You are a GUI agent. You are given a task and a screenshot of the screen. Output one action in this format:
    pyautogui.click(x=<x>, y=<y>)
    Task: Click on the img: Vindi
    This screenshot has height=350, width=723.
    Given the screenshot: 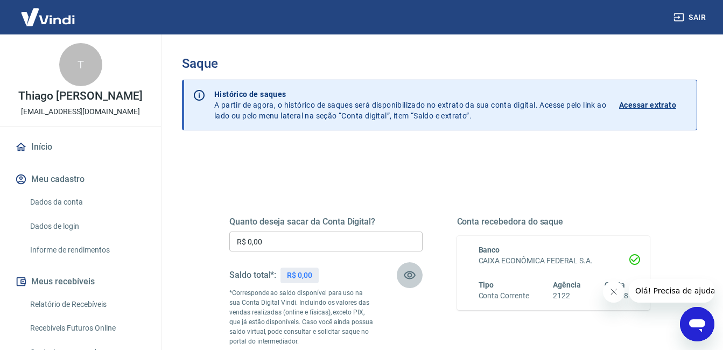 What is the action you would take?
    pyautogui.click(x=48, y=17)
    